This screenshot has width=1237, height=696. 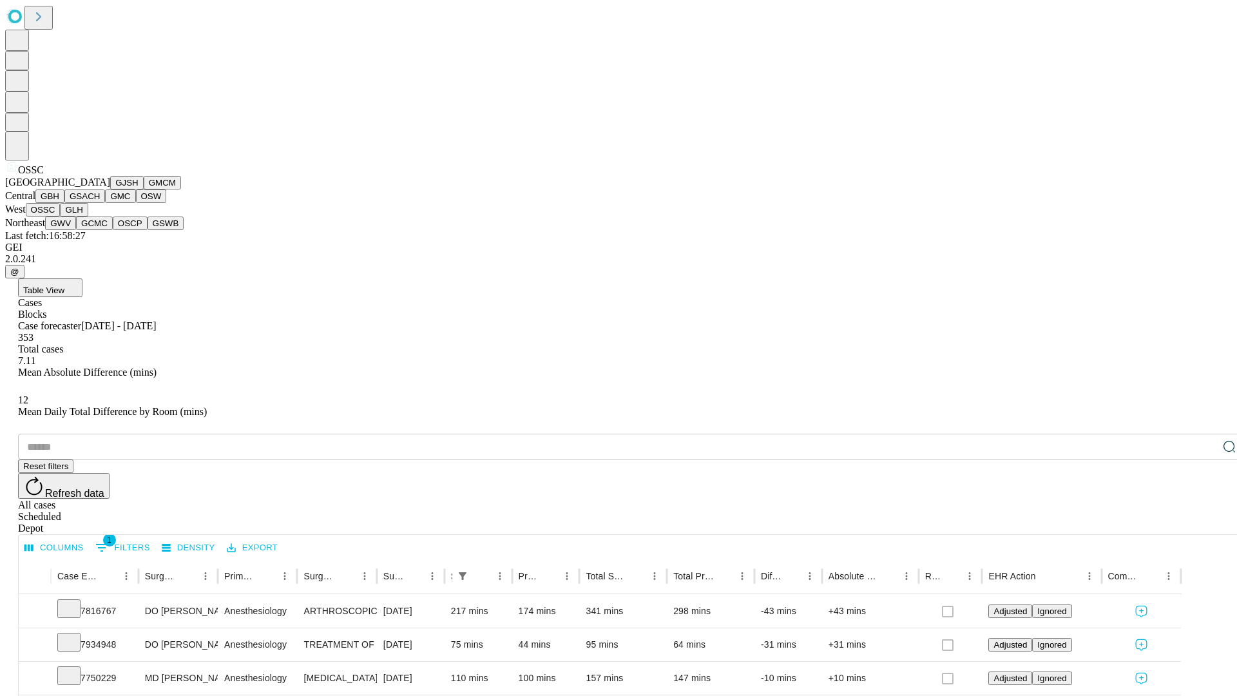 What do you see at coordinates (771, 576) in the screenshot?
I see `div: Difference` at bounding box center [771, 576].